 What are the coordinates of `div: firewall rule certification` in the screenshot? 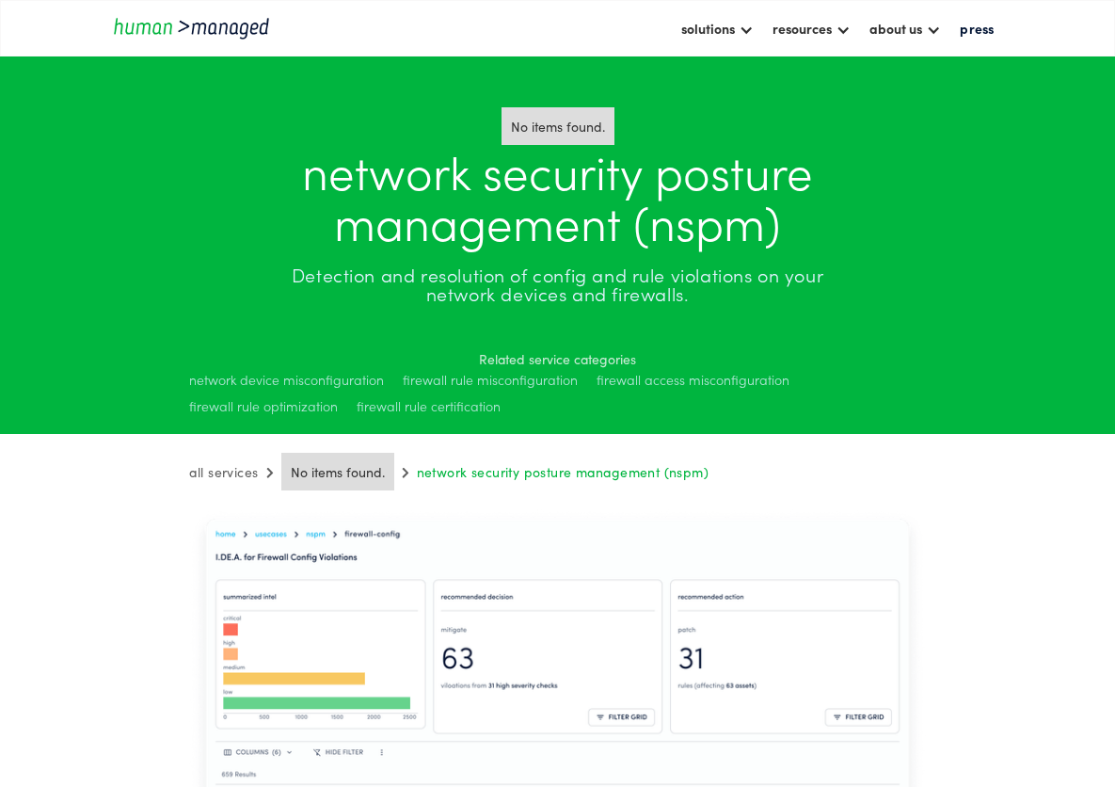 It's located at (428, 406).